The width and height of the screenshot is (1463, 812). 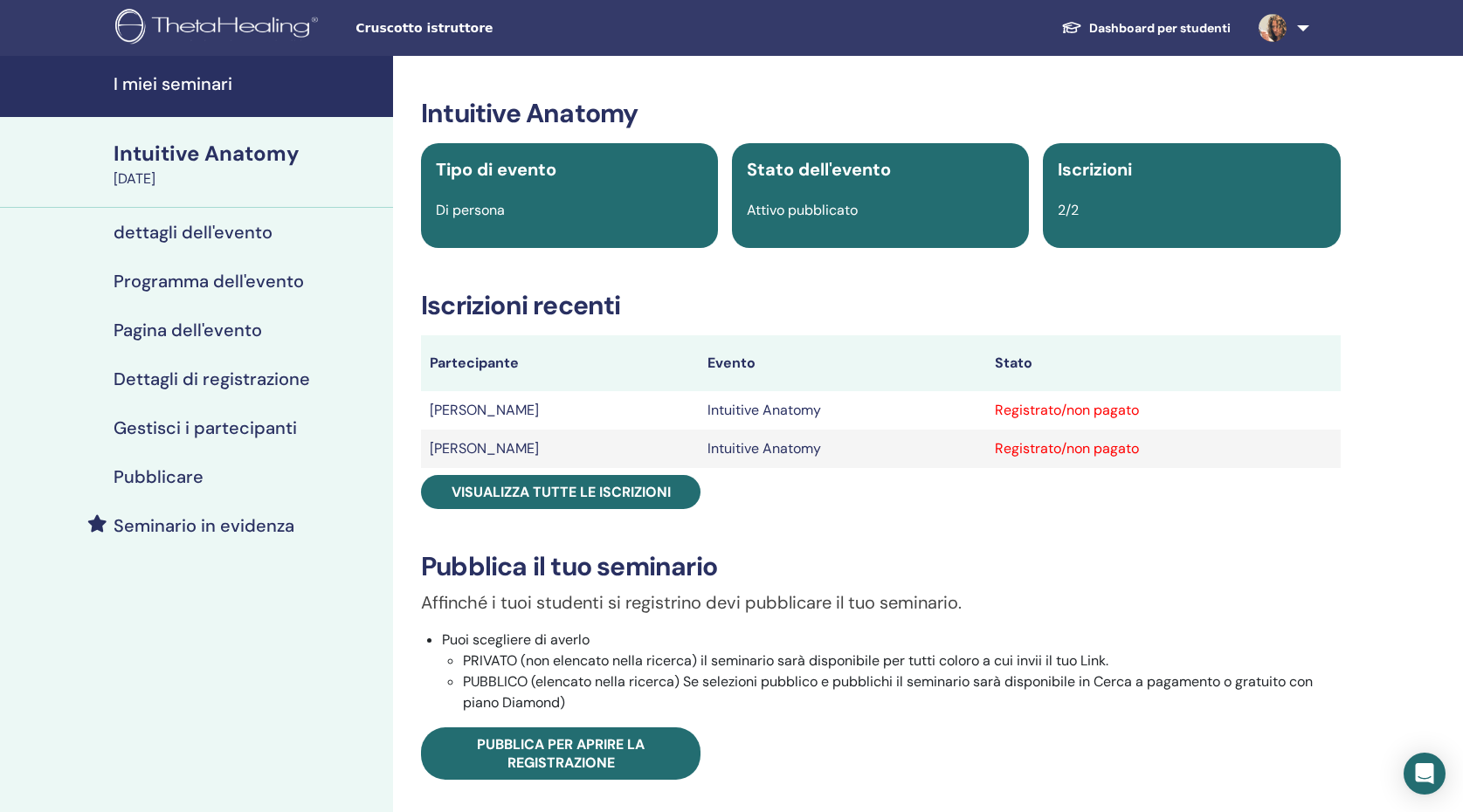 What do you see at coordinates (881, 566) in the screenshot?
I see `h3: Pubblica il tuo seminario` at bounding box center [881, 566].